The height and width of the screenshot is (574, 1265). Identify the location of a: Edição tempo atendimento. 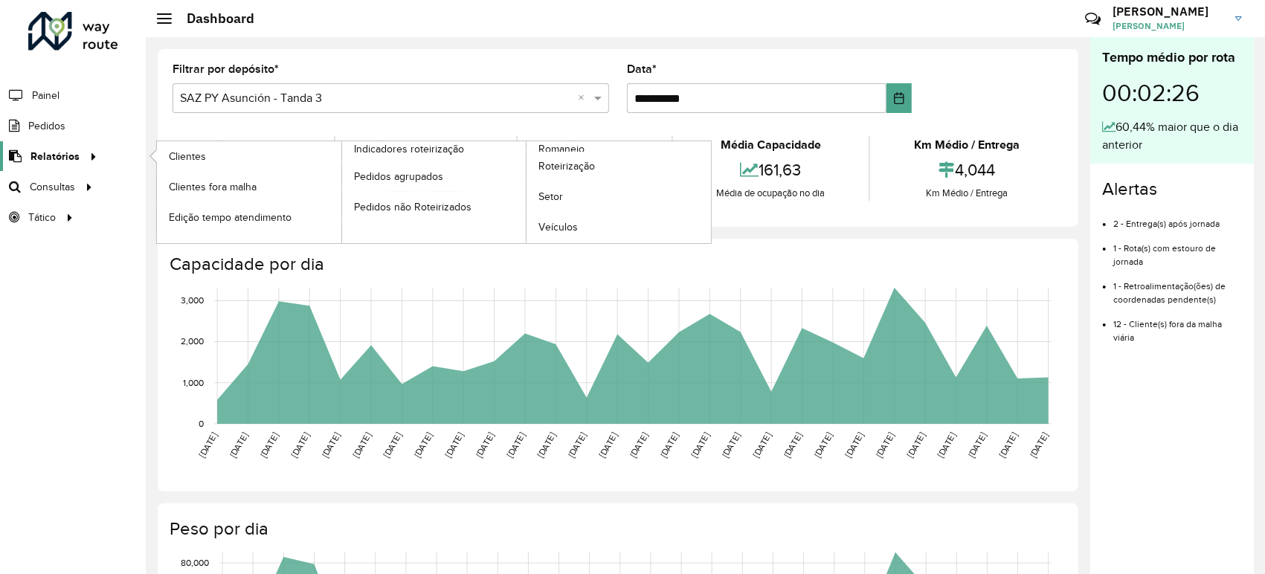
(249, 217).